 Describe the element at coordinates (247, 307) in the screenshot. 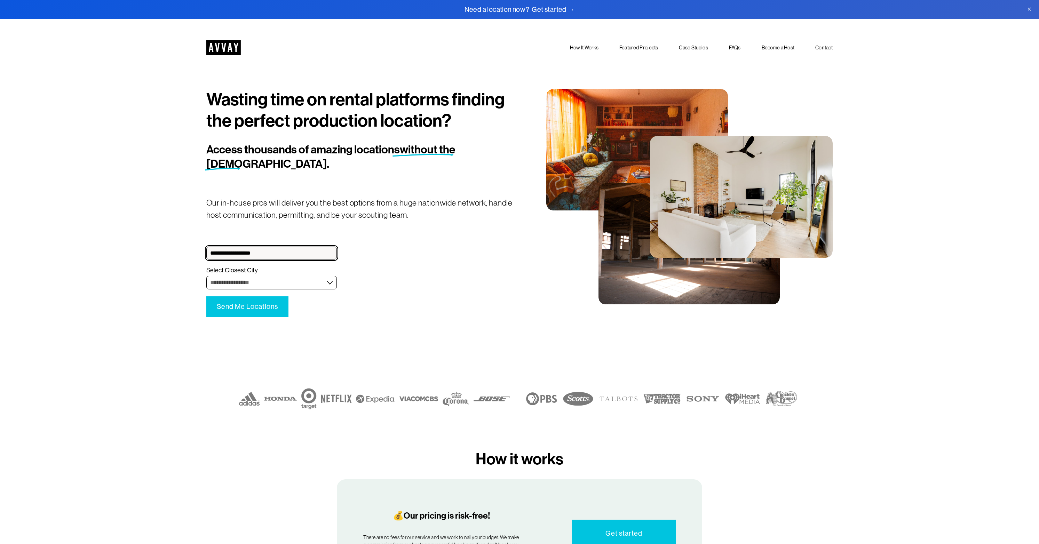

I see `button: Send Me LocationsSend Me Locations` at that location.